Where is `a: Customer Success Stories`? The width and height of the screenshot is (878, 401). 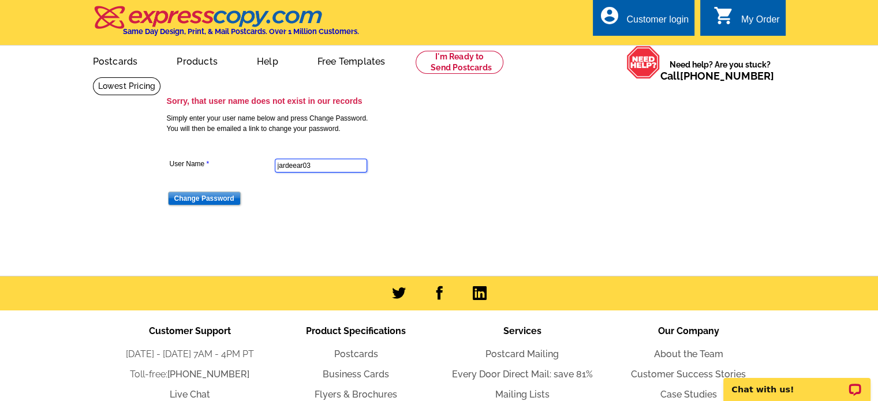
a: Customer Success Stories is located at coordinates (688, 374).